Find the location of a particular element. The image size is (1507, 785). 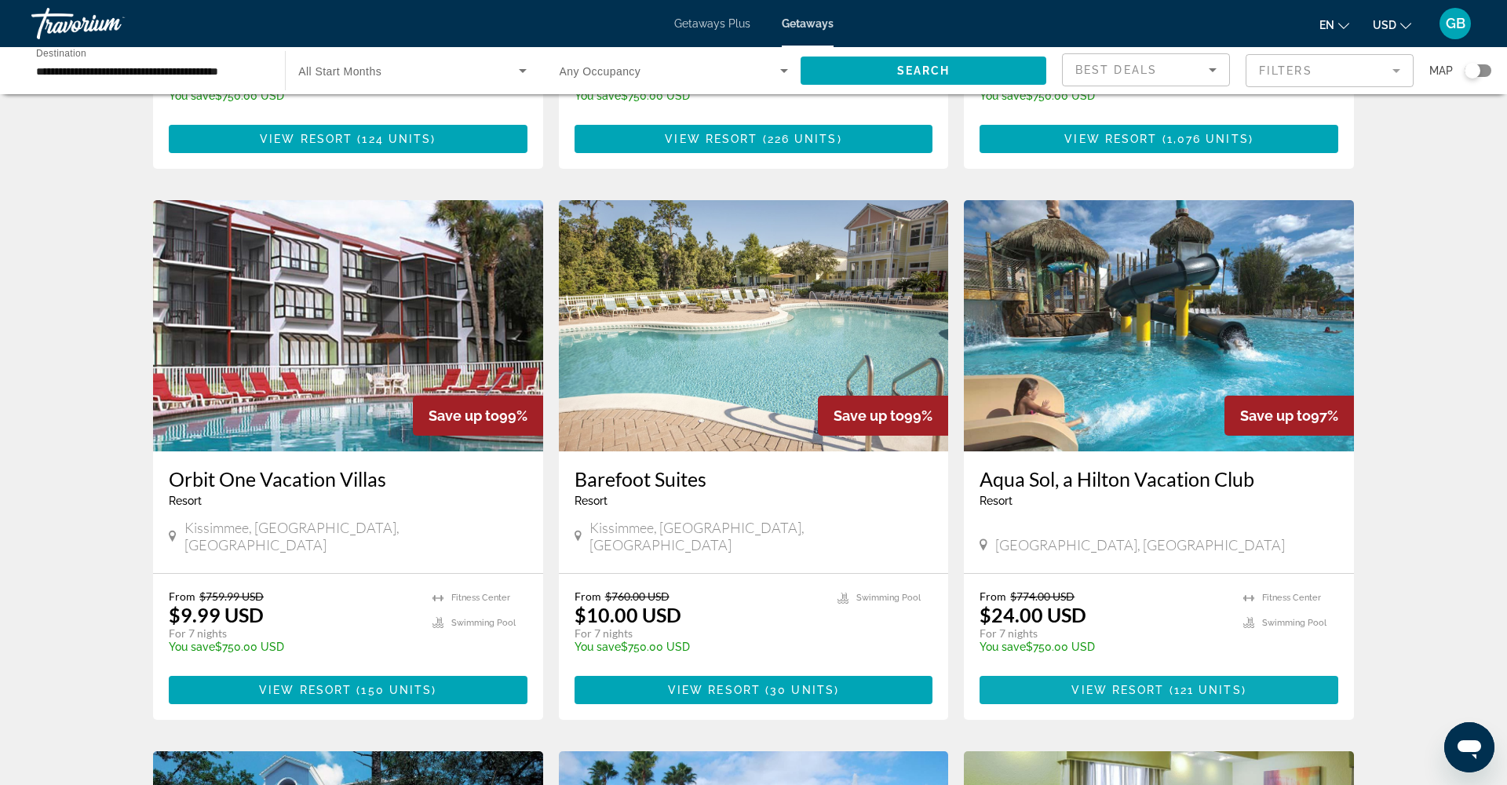

a: View Resort(124 units) is located at coordinates (348, 139).